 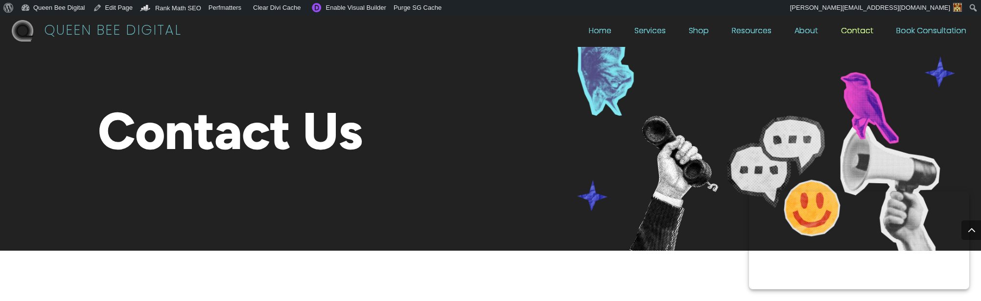 What do you see at coordinates (751, 33) in the screenshot?
I see `a: Resources` at bounding box center [751, 33].